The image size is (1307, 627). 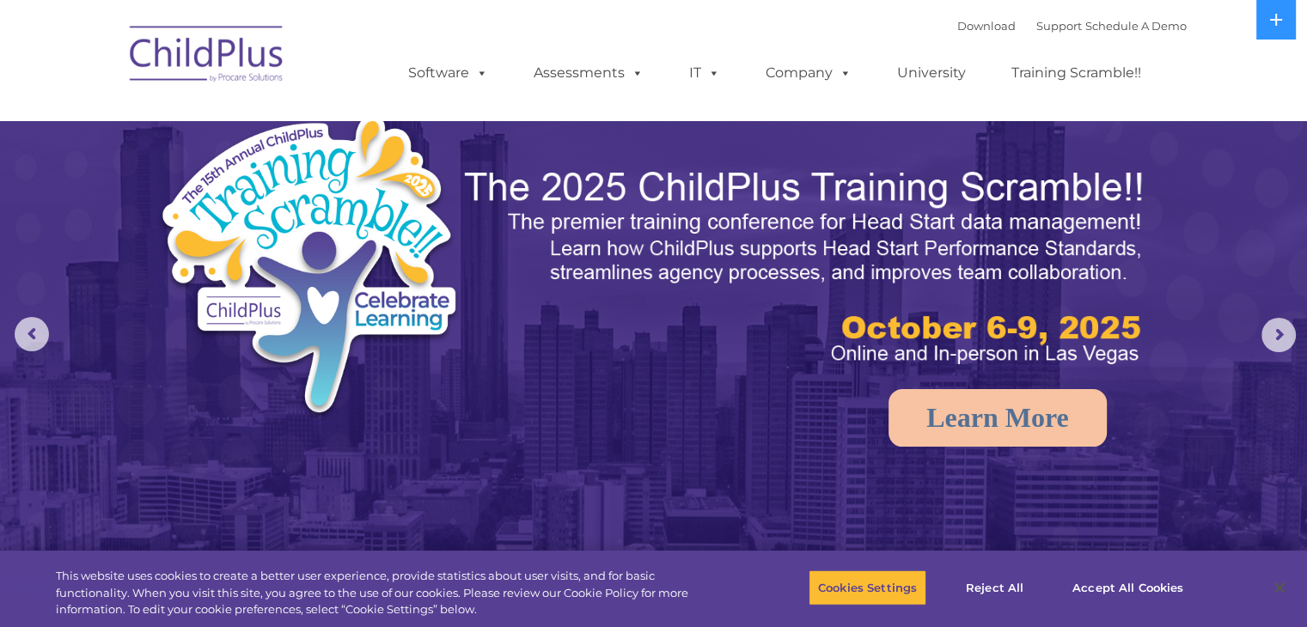 I want to click on a: Company, so click(x=809, y=73).